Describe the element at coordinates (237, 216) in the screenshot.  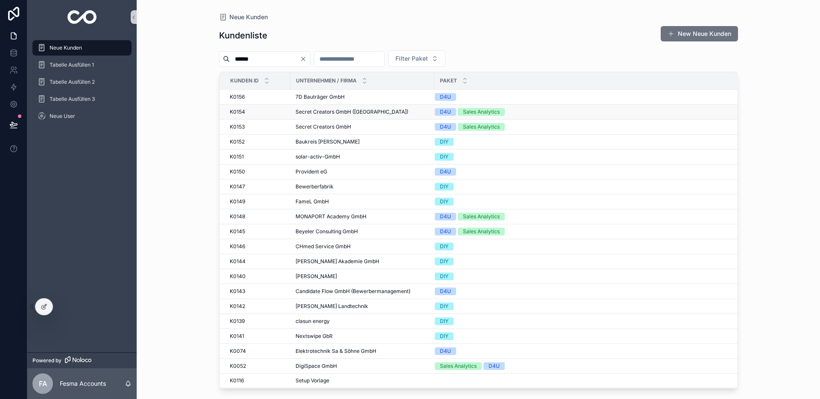
I see `span: K0148` at that location.